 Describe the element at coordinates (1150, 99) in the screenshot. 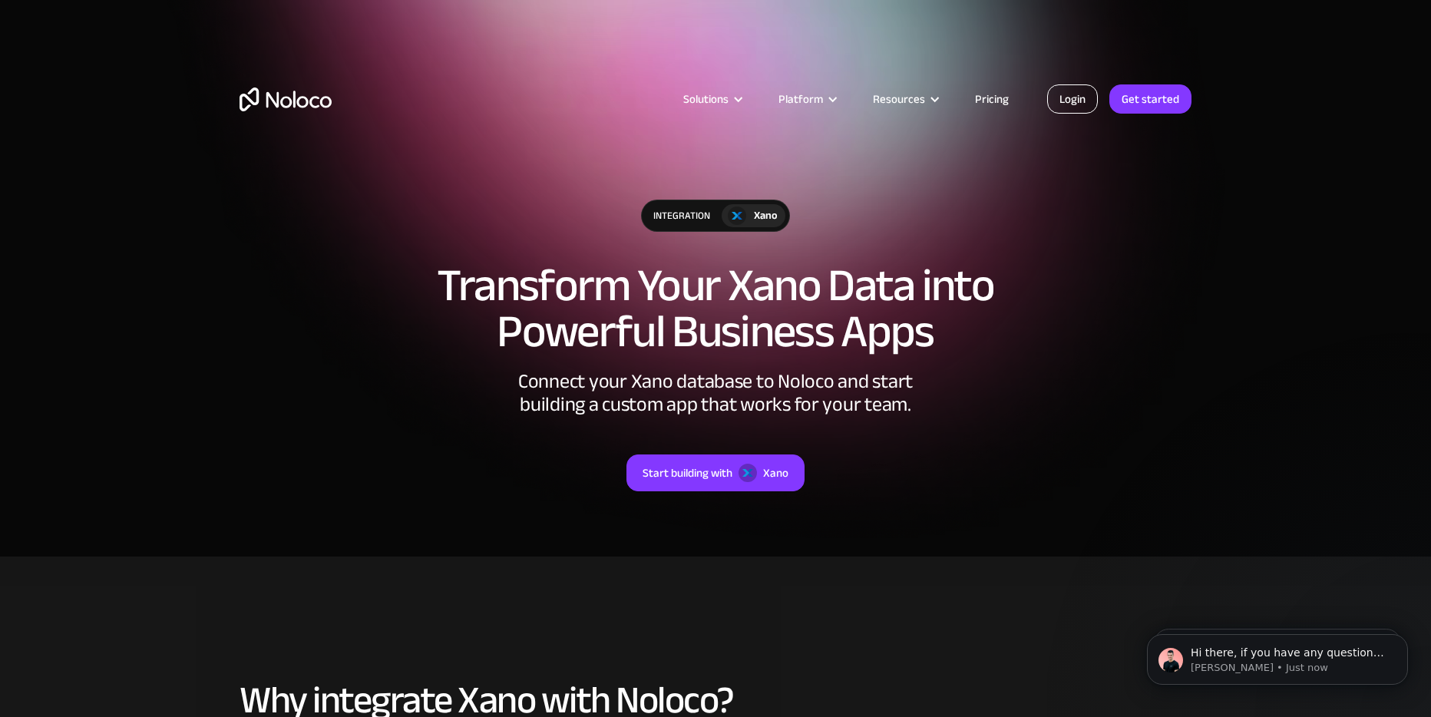

I see `a: Get started` at that location.